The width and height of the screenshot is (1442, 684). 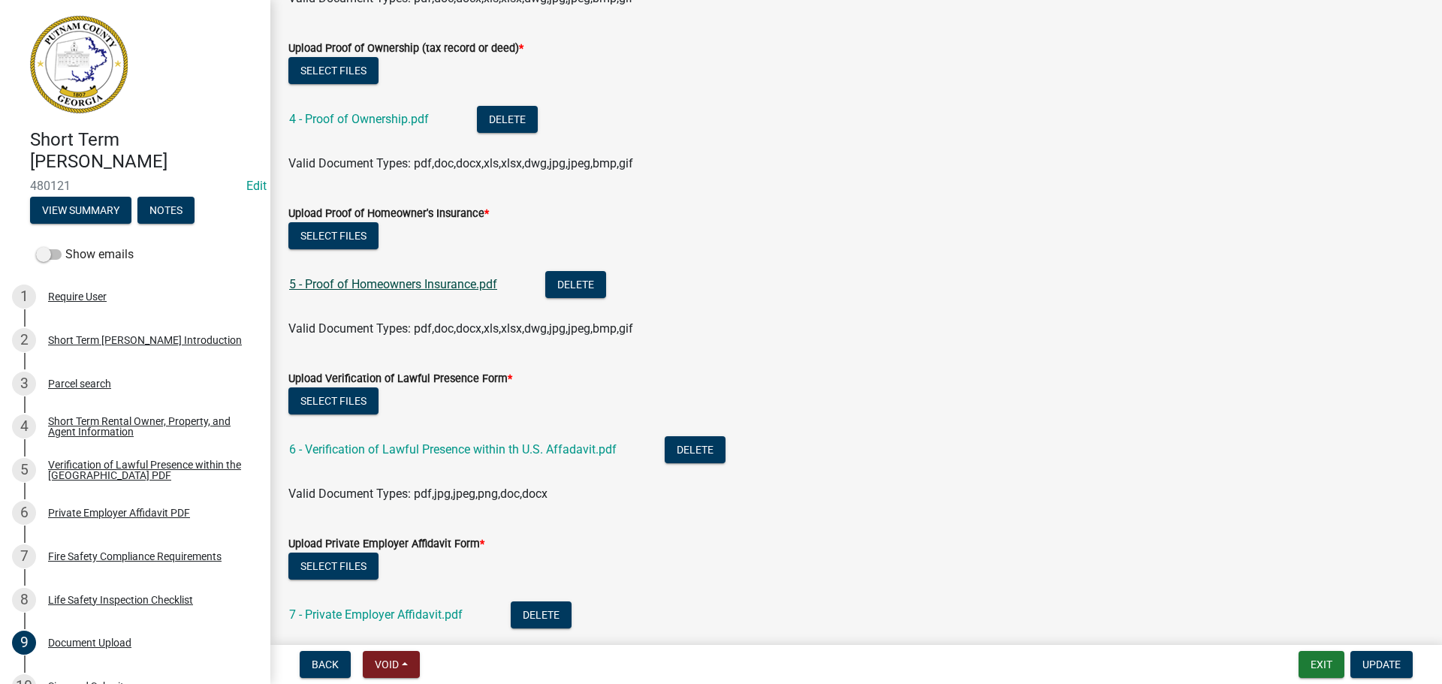 I want to click on span: Valid Document Types: pdf,jpg,jpeg,png,doc,docx, so click(x=418, y=494).